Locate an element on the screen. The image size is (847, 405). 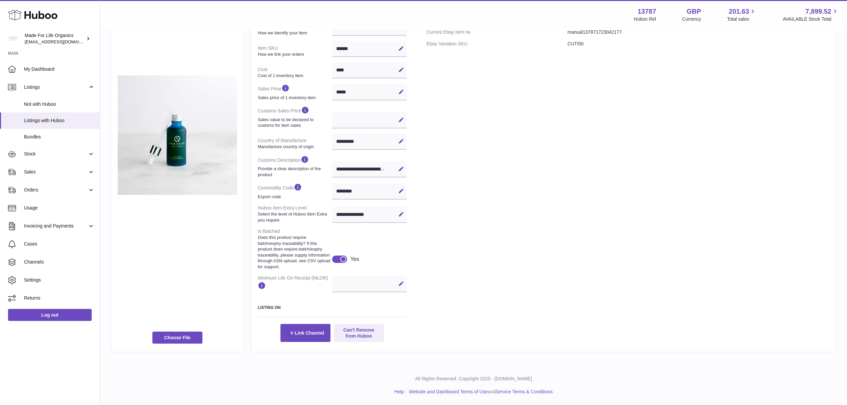
strong: Does this product require batch/expiry traceability? If this product does require batch/expiry tr... is located at coordinates (294, 252).